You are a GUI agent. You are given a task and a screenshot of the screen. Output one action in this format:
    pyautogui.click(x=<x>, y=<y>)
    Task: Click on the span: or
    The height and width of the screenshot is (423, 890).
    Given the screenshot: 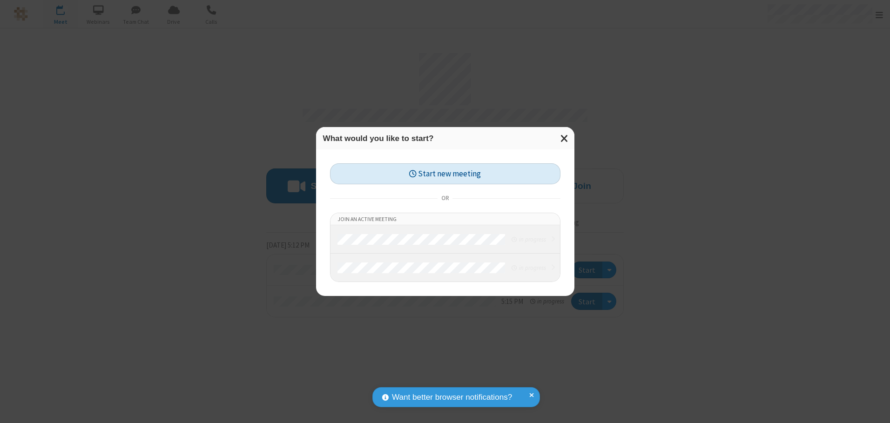 What is the action you would take?
    pyautogui.click(x=445, y=199)
    